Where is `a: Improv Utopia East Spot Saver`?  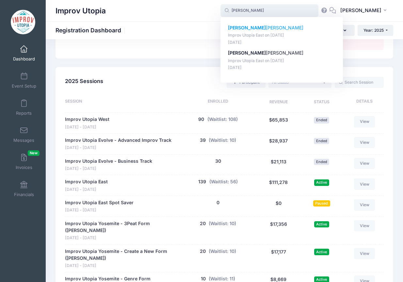 a: Improv Utopia East Spot Saver is located at coordinates (99, 203).